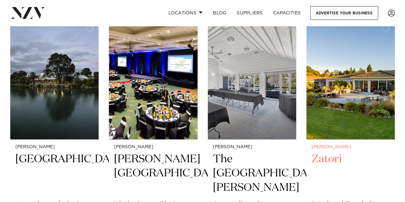 Image resolution: width=405 pixels, height=202 pixels. Describe the element at coordinates (287, 13) in the screenshot. I see `a: Capacities` at that location.